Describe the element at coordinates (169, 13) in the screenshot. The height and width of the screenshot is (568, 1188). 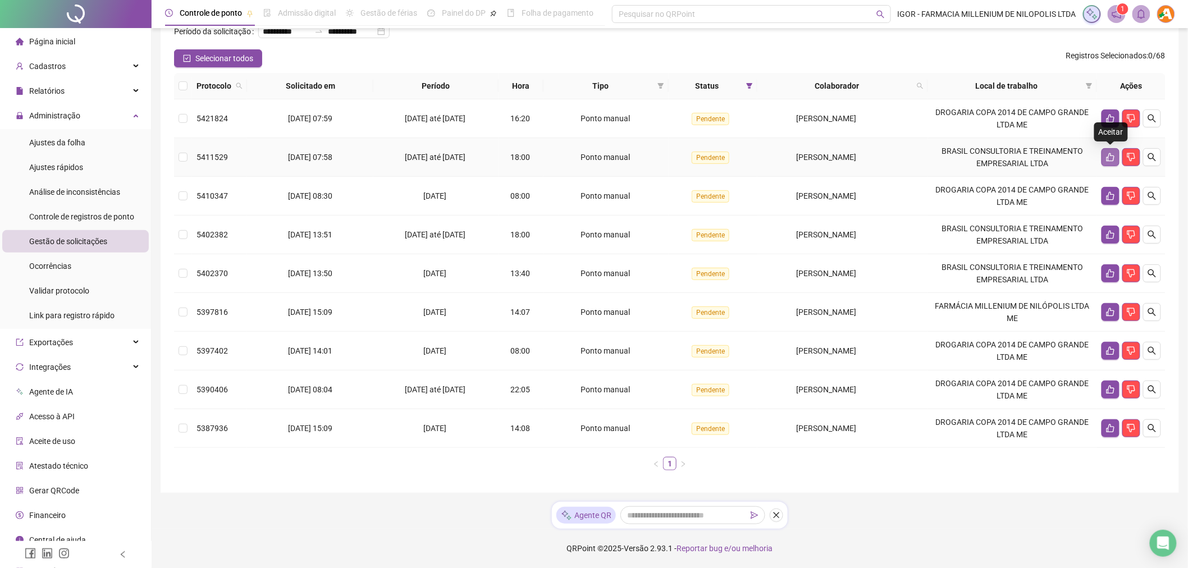
I see `span: clock-circle` at that location.